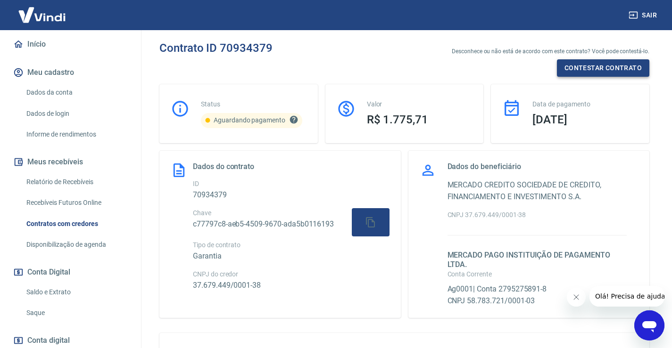 The width and height of the screenshot is (672, 348). Describe the element at coordinates (227, 285) in the screenshot. I see `span: 37.679.449/0001-38` at that location.